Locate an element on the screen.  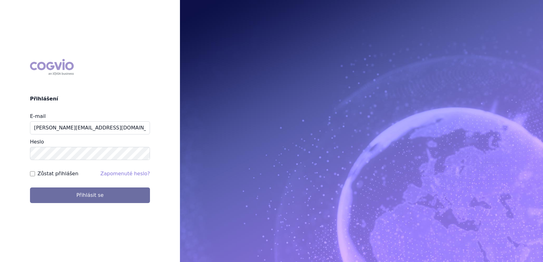
a: Zapomenuté heslo? is located at coordinates (125, 174).